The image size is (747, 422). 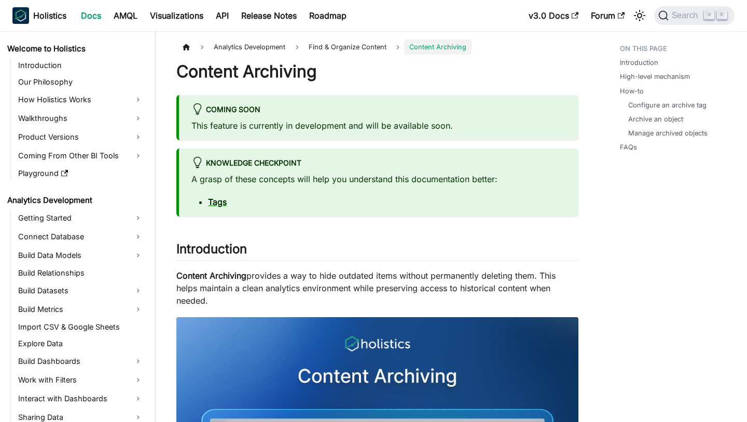 I want to click on a: Roadmap, so click(x=328, y=16).